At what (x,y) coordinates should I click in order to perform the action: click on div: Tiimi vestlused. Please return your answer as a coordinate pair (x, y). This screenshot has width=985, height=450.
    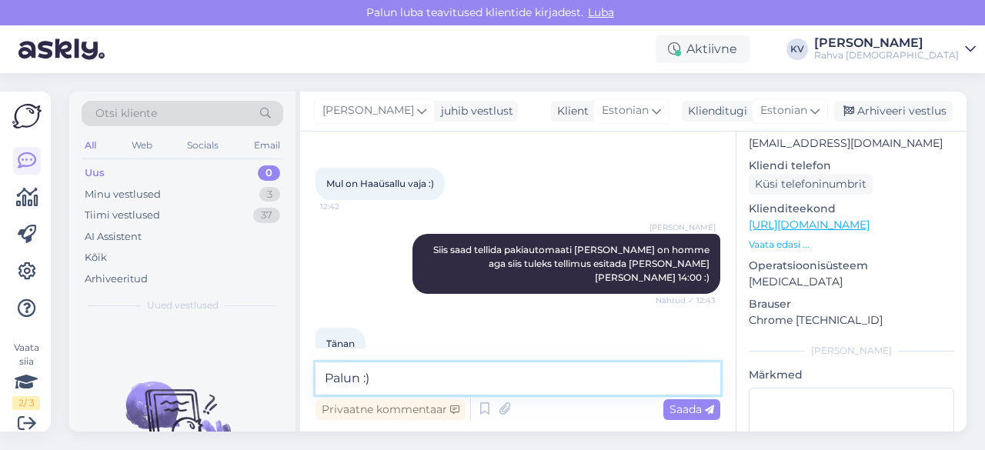
    Looking at the image, I should click on (122, 216).